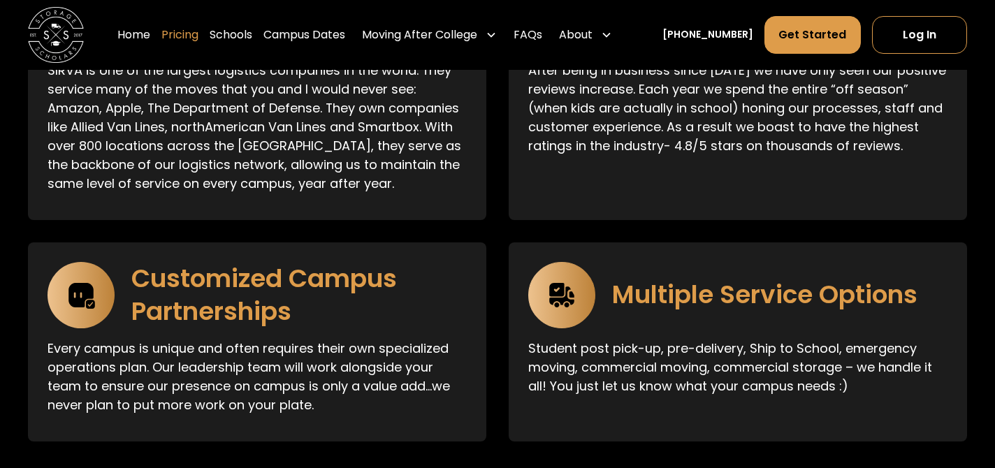  Describe the element at coordinates (180, 35) in the screenshot. I see `a: Pricing` at that location.